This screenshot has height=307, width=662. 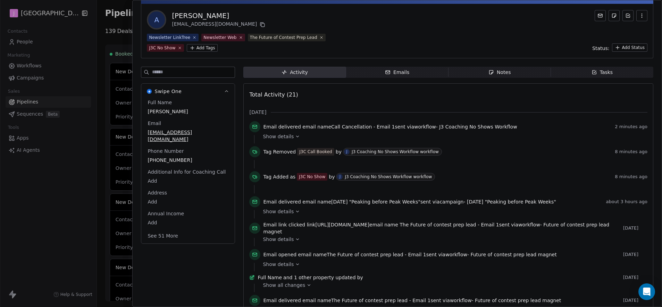 I want to click on img: Swipe One, so click(x=149, y=91).